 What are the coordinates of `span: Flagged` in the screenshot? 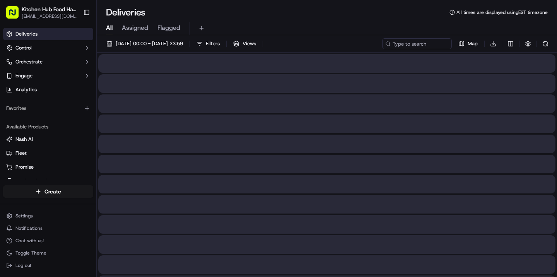 It's located at (169, 28).